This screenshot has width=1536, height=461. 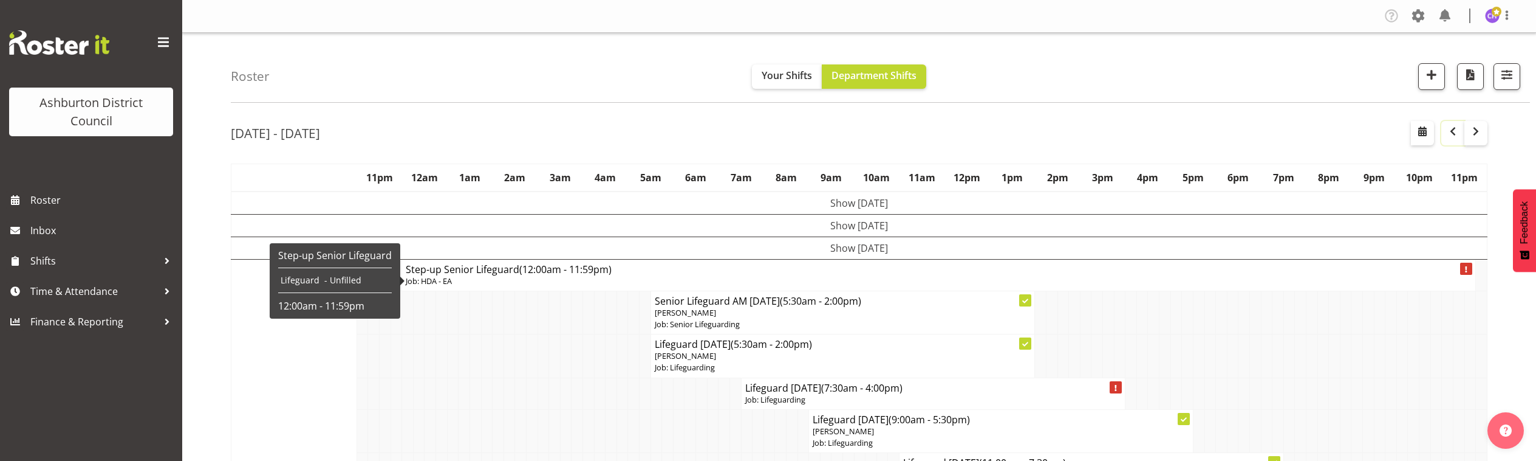 I want to click on p: Job: Senior Lifeguarding, so click(x=843, y=324).